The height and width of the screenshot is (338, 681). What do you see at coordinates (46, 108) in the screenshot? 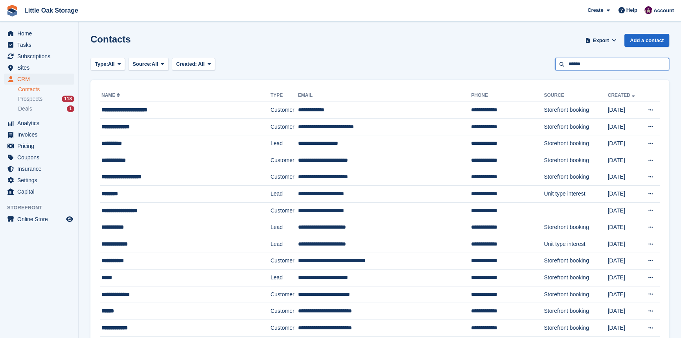
I see `a: Deals 1` at bounding box center [46, 108].